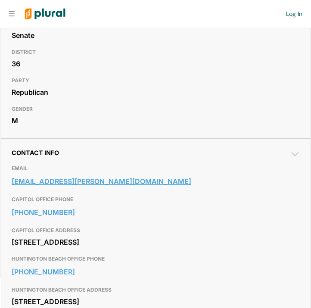 The width and height of the screenshot is (311, 308). Describe the element at coordinates (156, 64) in the screenshot. I see `div: 36` at that location.